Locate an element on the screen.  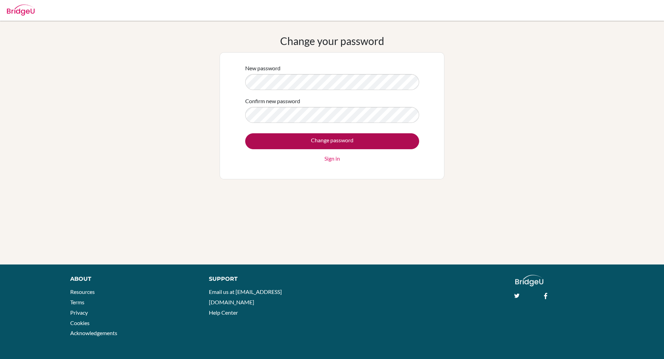
a: Terms is located at coordinates (77, 302).